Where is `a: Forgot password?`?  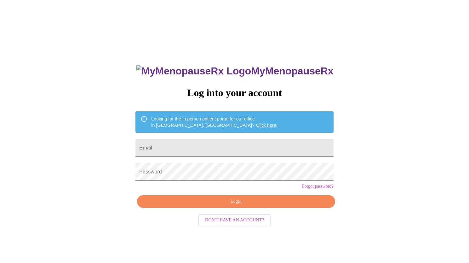 a: Forgot password? is located at coordinates (318, 186).